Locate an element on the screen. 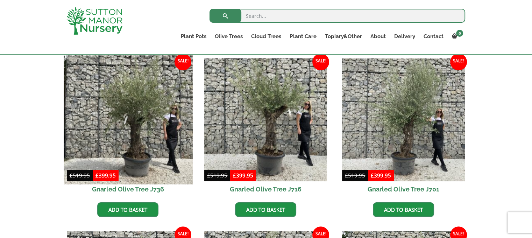  a: Contact is located at coordinates (433, 36).